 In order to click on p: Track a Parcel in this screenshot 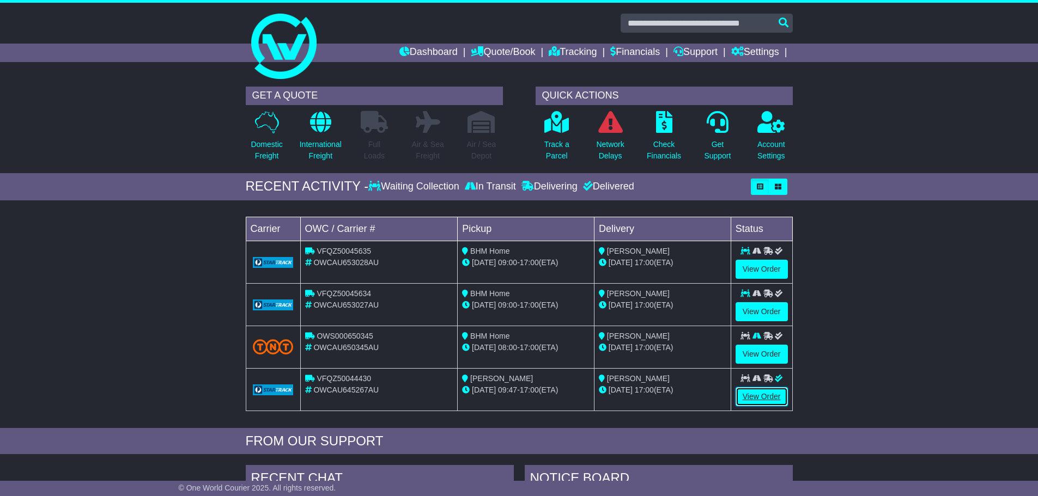, I will do `click(557, 150)`.